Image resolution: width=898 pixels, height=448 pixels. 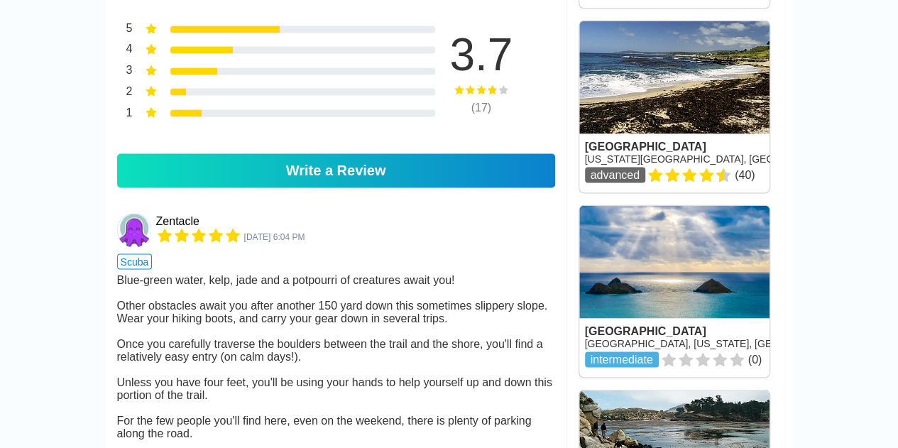 I want to click on div: ( 17 ), so click(x=481, y=107).